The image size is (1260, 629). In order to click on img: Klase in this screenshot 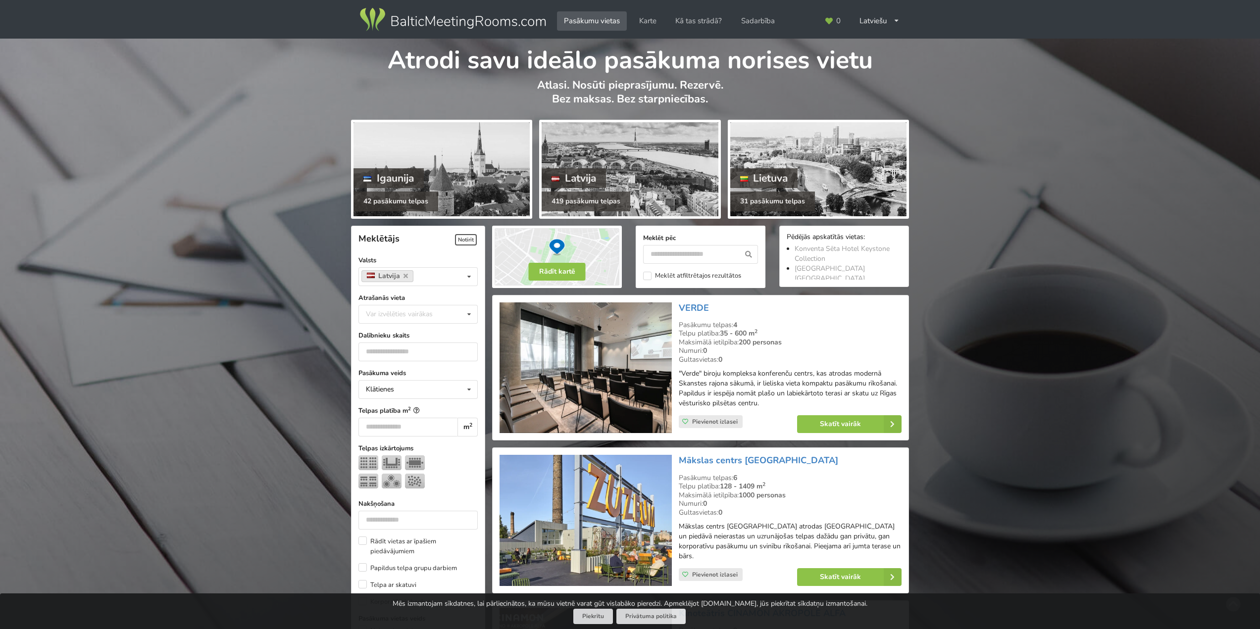, I will do `click(368, 481)`.